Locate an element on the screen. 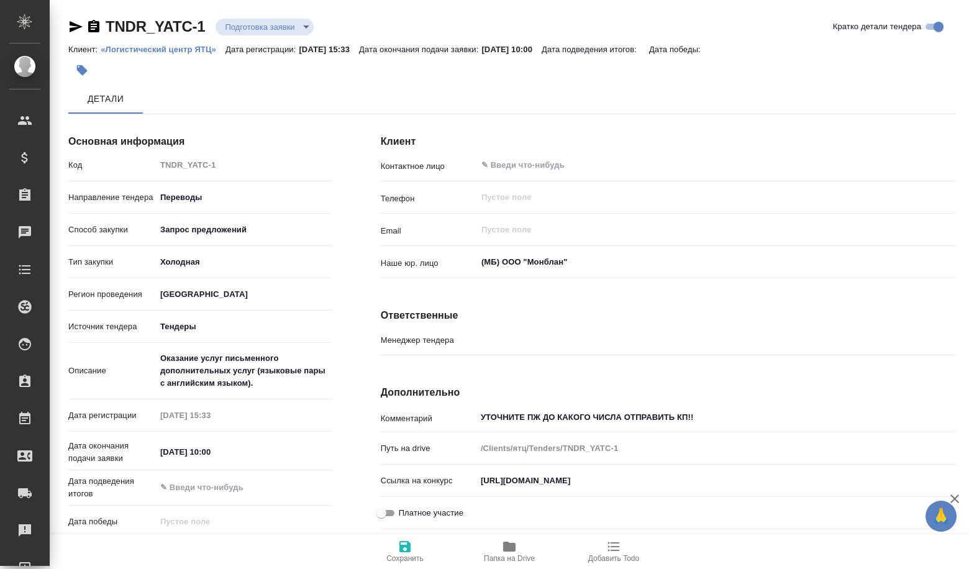  p: Направление тендера is located at coordinates (112, 198).